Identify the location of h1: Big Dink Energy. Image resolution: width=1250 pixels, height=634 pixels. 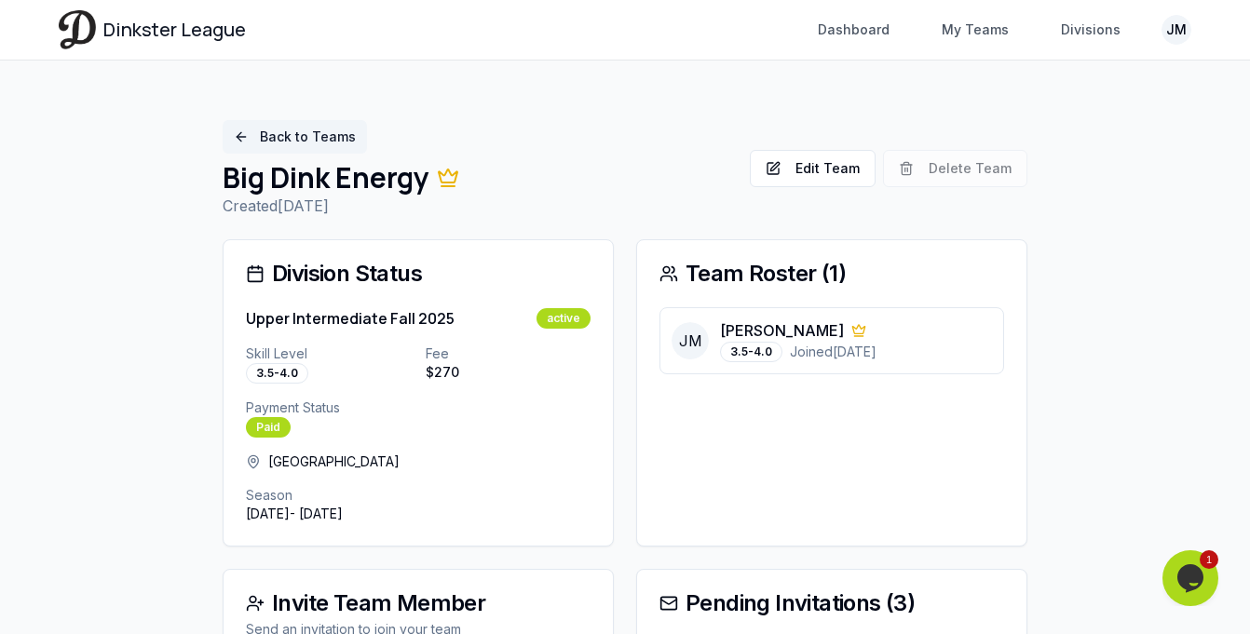
(479, 178).